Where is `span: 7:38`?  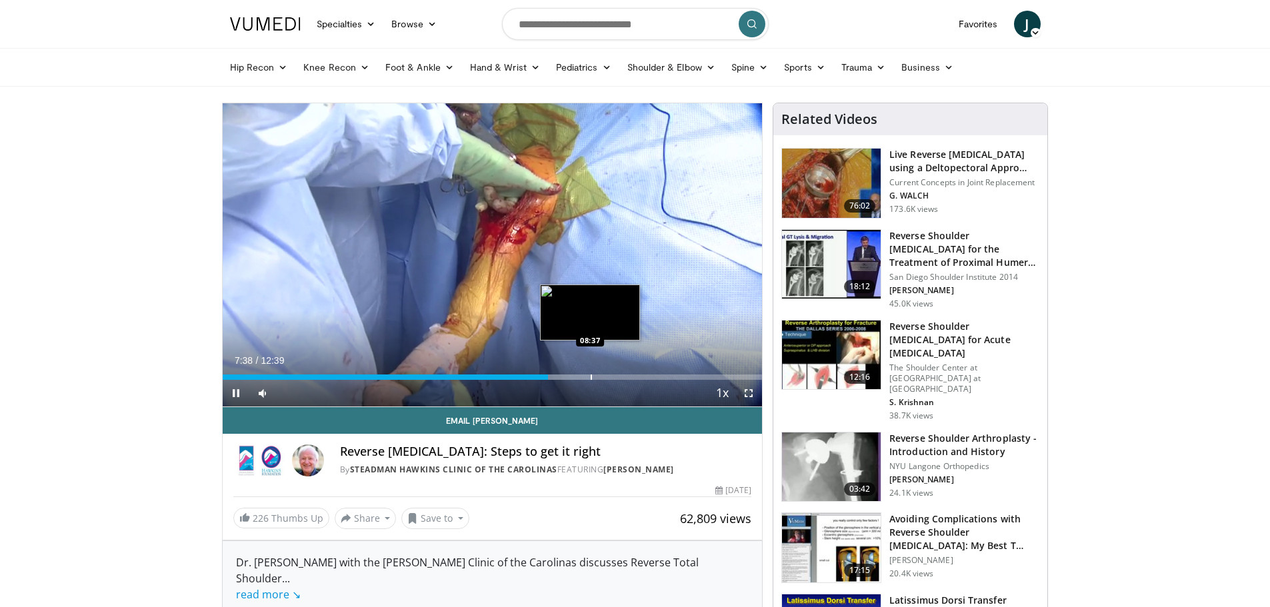
span: 7:38 is located at coordinates (243, 361).